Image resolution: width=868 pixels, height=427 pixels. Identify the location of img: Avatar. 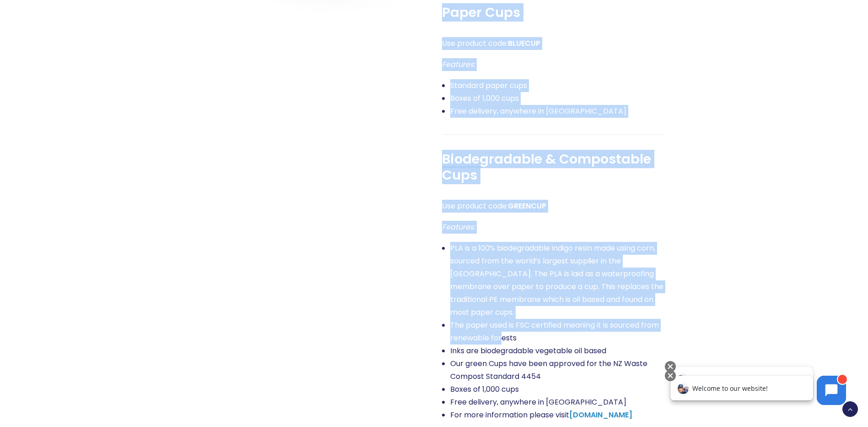
(22, 20).